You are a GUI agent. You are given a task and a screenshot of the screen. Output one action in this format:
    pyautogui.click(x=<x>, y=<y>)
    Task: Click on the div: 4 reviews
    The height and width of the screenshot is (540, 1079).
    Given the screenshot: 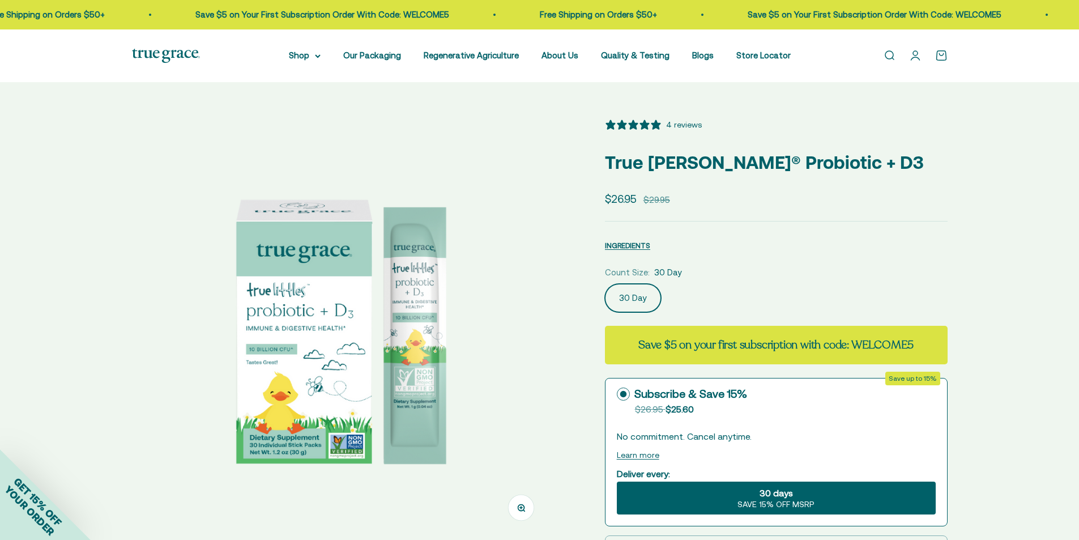 What is the action you would take?
    pyautogui.click(x=684, y=125)
    